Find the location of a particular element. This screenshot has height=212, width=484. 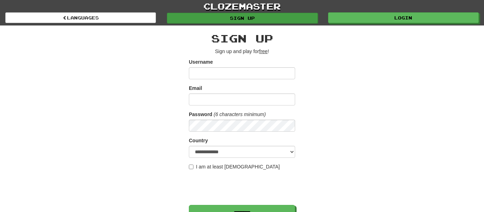

label: Username is located at coordinates (201, 62).